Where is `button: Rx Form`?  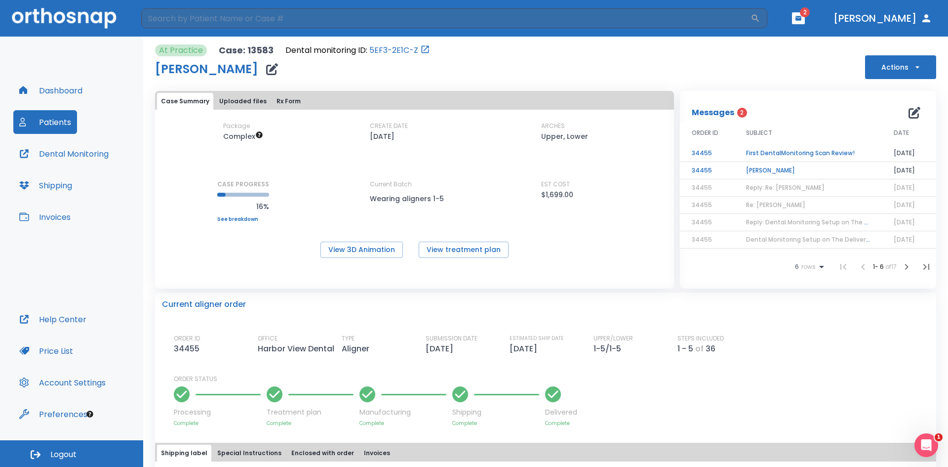 button: Rx Form is located at coordinates (288, 101).